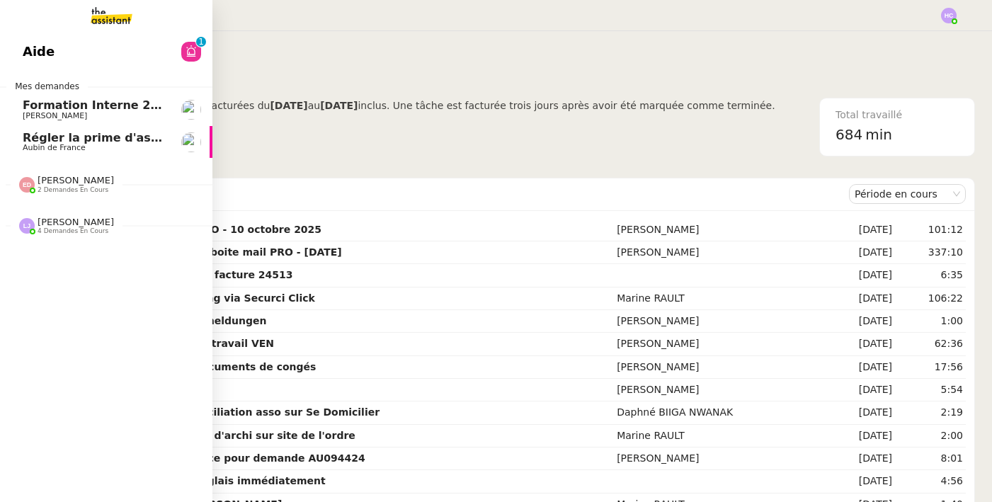 The width and height of the screenshot is (992, 502). What do you see at coordinates (930, 481) in the screenshot?
I see `td: 4:56` at bounding box center [930, 481].